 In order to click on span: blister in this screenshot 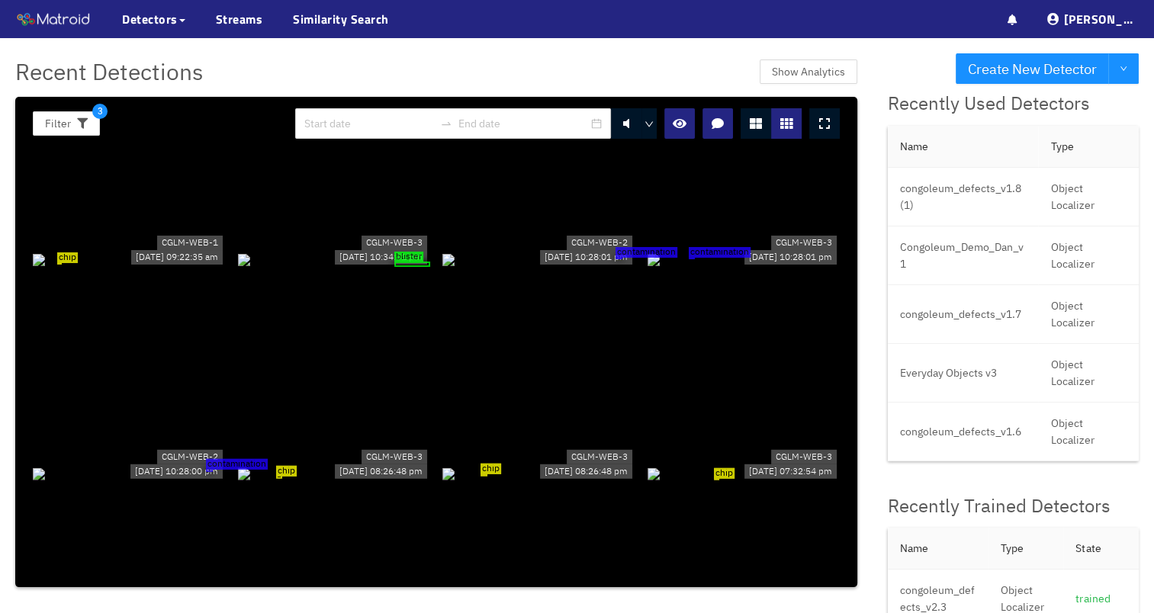, I will do `click(409, 257)`.